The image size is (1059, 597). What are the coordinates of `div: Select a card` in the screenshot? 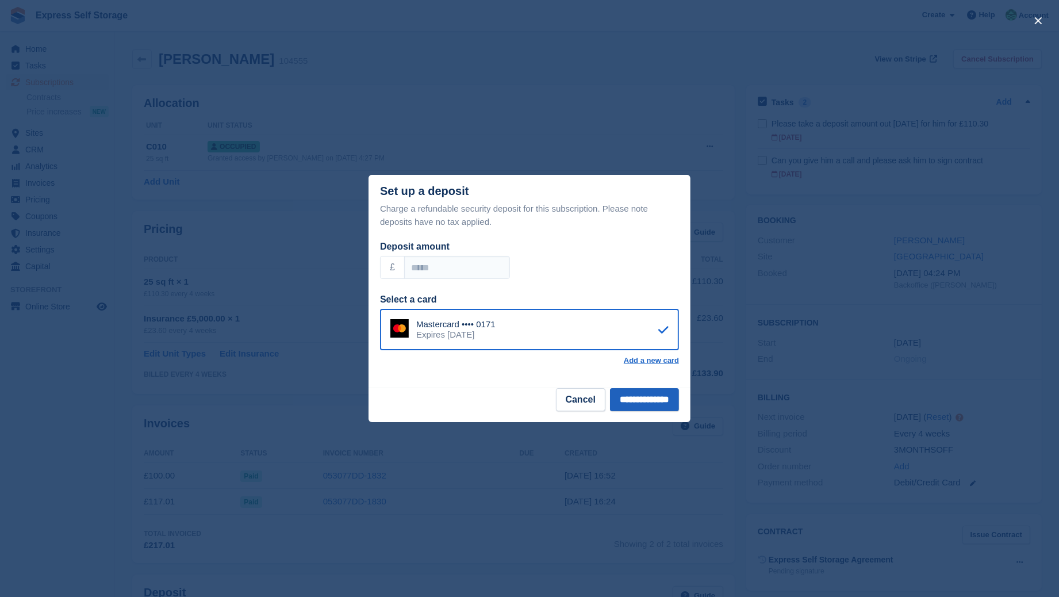 It's located at (530, 300).